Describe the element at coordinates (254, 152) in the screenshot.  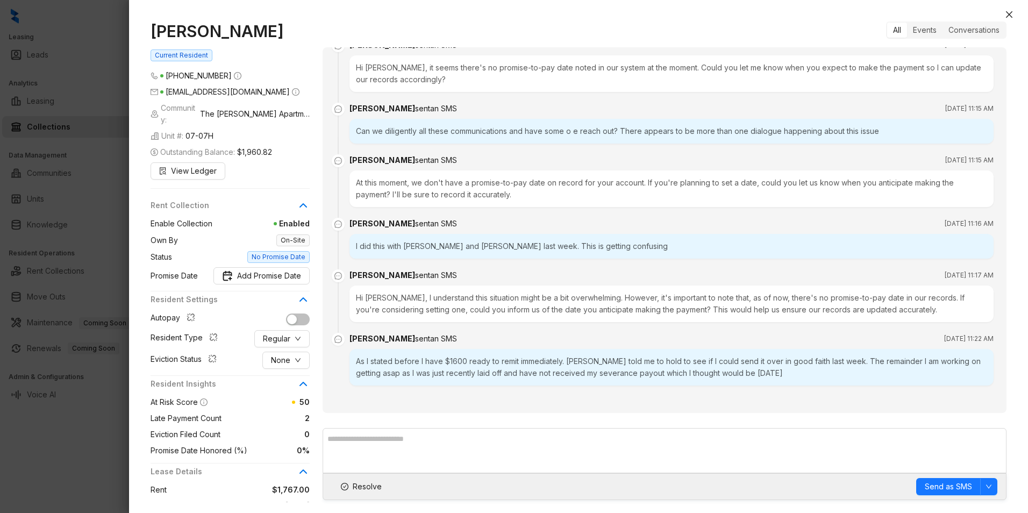
I see `span: $1,960.82` at that location.